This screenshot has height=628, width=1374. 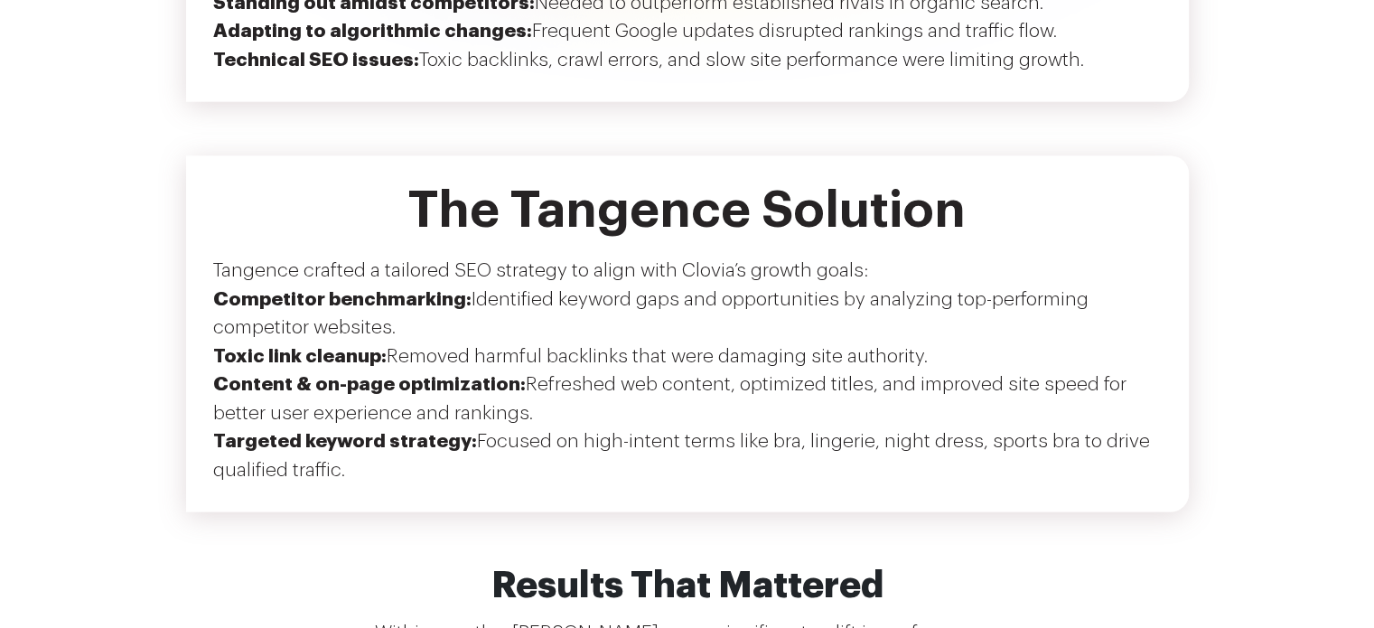 I want to click on strong: Technical SEO issues:, so click(x=316, y=60).